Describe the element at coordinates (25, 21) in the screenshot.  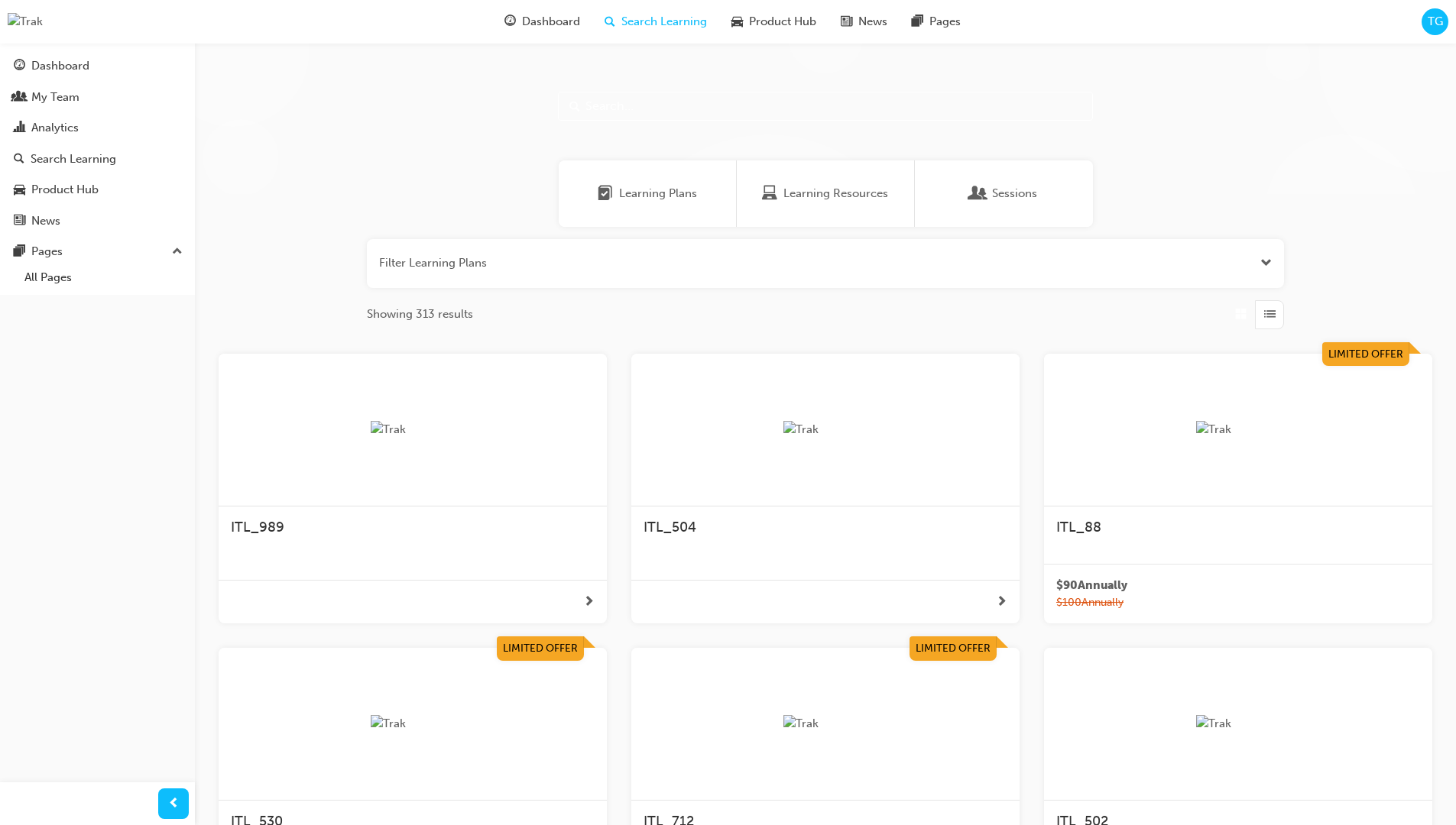
I see `a: Trak` at that location.